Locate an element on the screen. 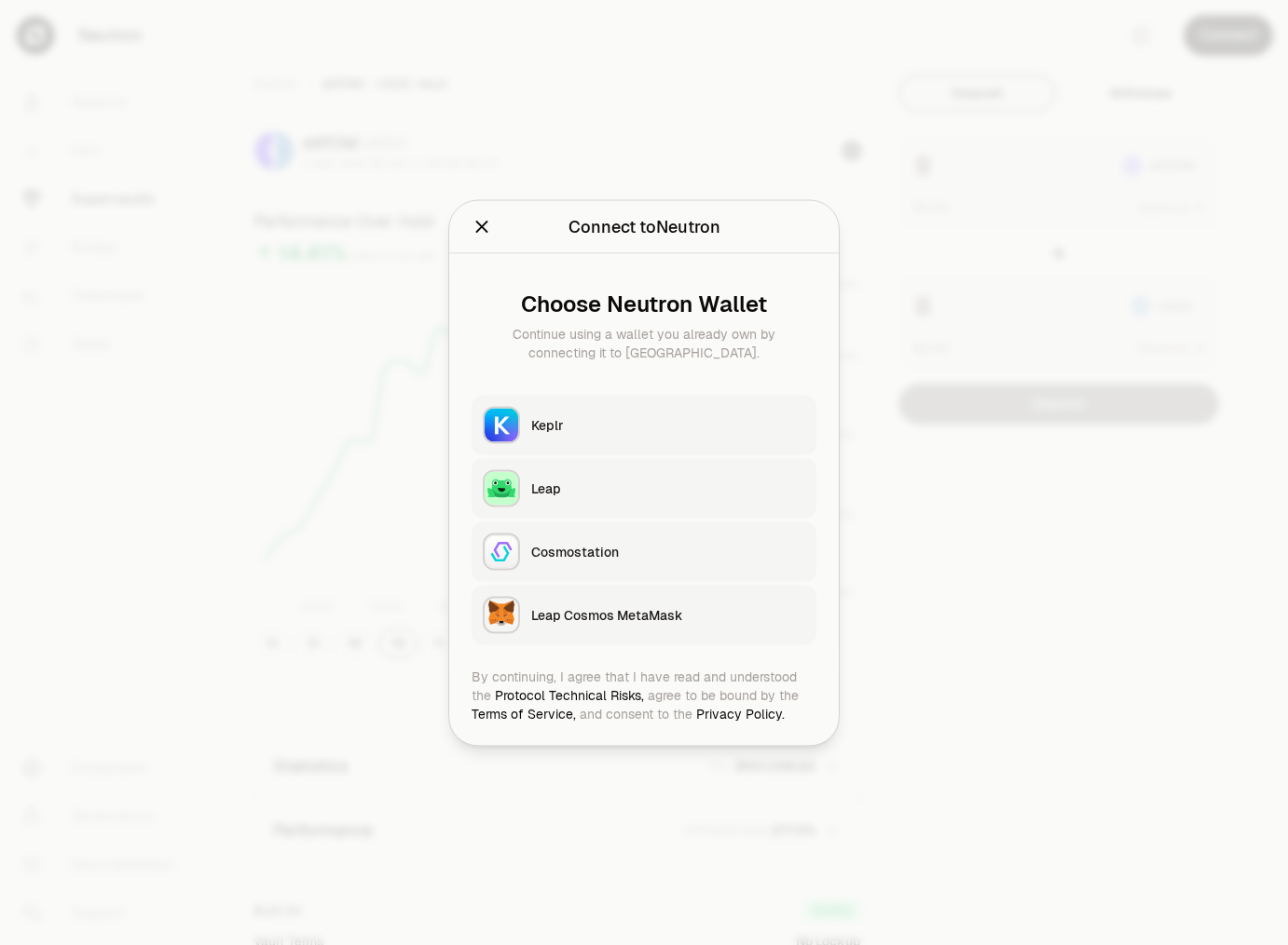  a: Terms of Service, is located at coordinates (524, 714).